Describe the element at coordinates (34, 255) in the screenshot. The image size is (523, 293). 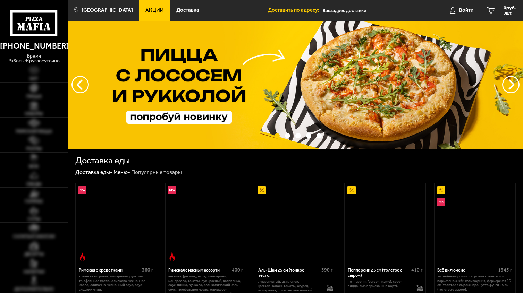
I see `span: Десерты` at that location.